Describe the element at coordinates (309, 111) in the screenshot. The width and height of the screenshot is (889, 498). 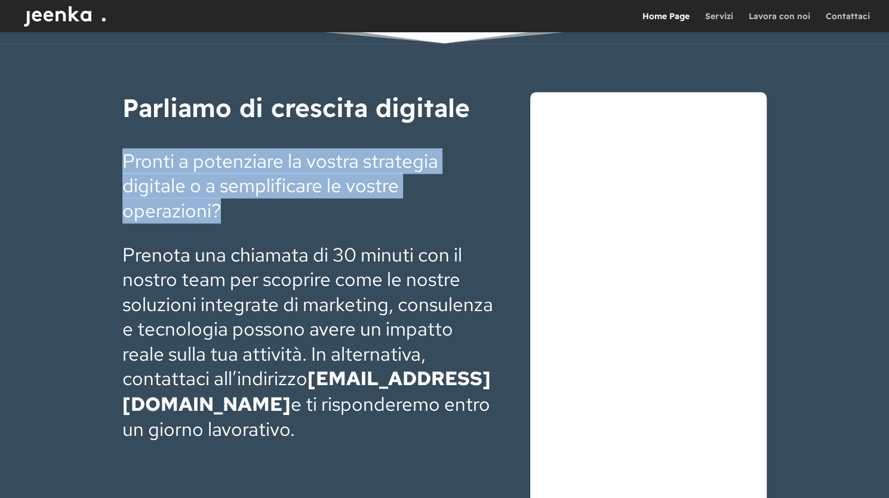
I see `h3: Parliamo di crescita digitale` at that location.